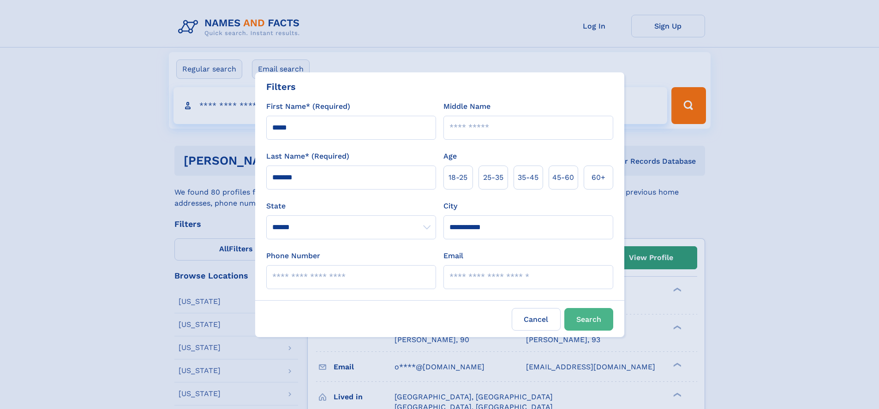 This screenshot has height=409, width=879. What do you see at coordinates (536, 319) in the screenshot?
I see `label: Cancel` at bounding box center [536, 319].